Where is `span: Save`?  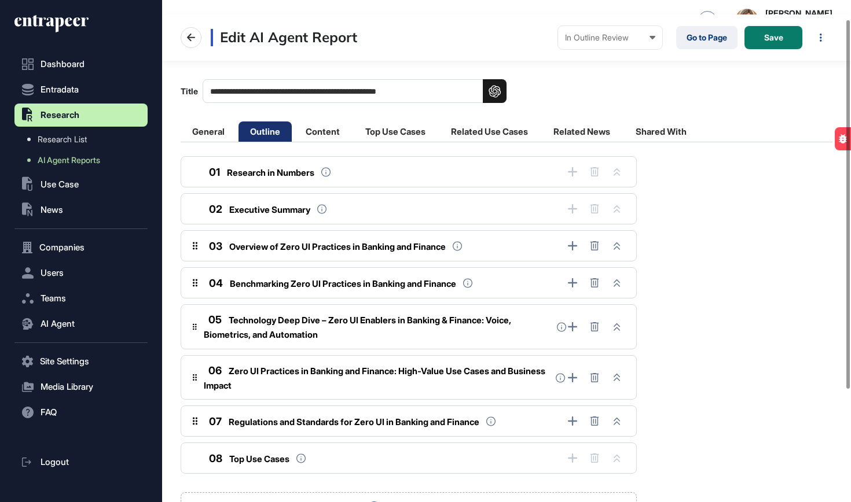
span: Save is located at coordinates (773, 38).